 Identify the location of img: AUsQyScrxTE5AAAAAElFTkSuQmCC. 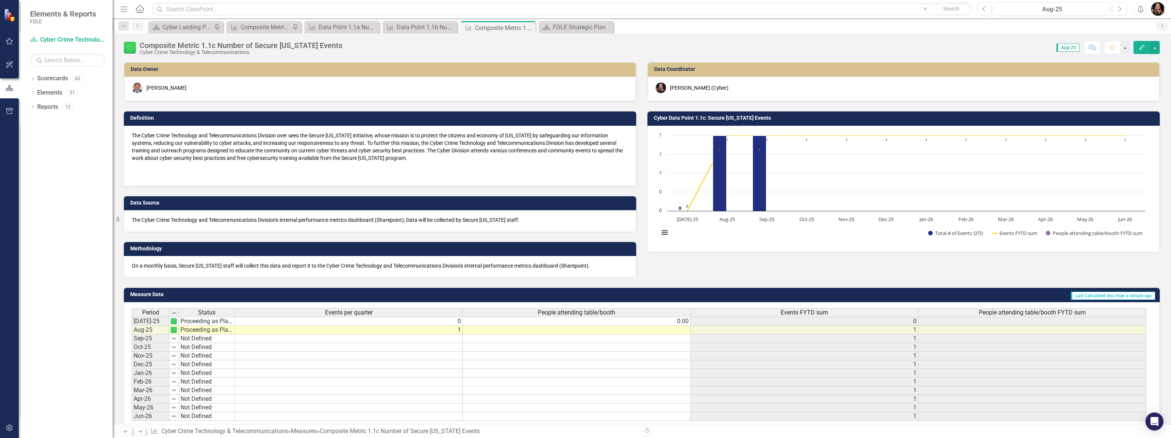
(174, 330).